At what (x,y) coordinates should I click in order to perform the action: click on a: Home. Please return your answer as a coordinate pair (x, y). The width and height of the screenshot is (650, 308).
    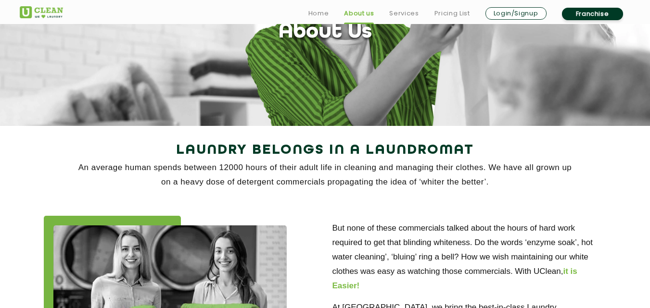
    Looking at the image, I should click on (319, 13).